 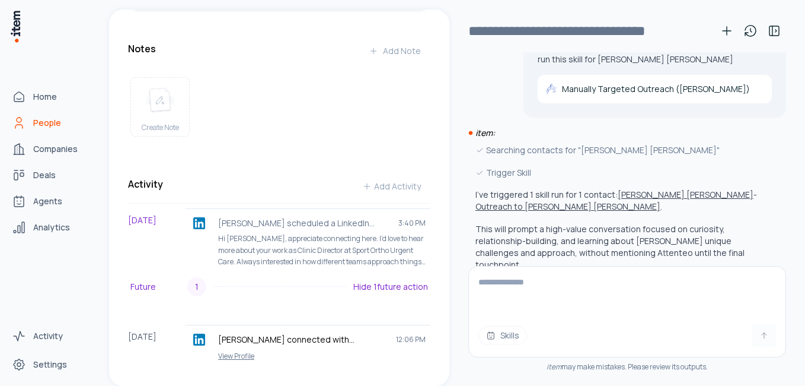 I want to click on span: 12:06 PM, so click(x=411, y=339).